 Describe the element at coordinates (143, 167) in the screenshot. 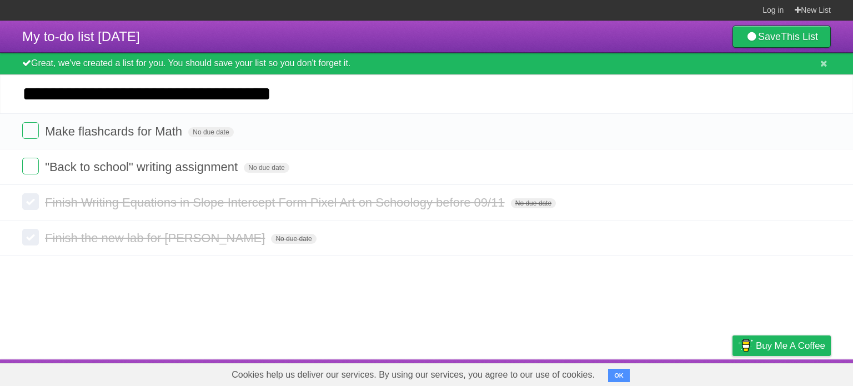

I see `span: "Back to school" writing assignment` at that location.